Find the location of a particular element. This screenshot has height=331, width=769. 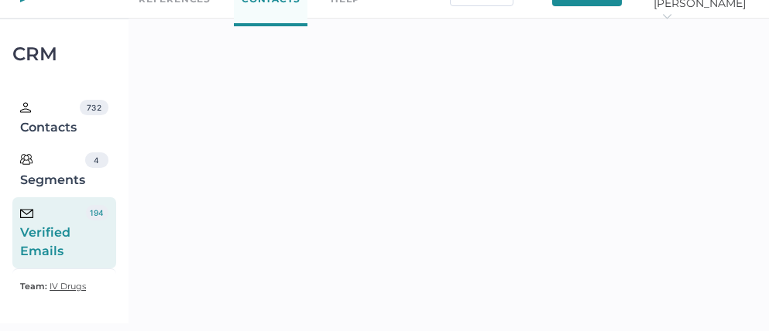

img: segments.b9481e3d.svg is located at coordinates (26, 160).